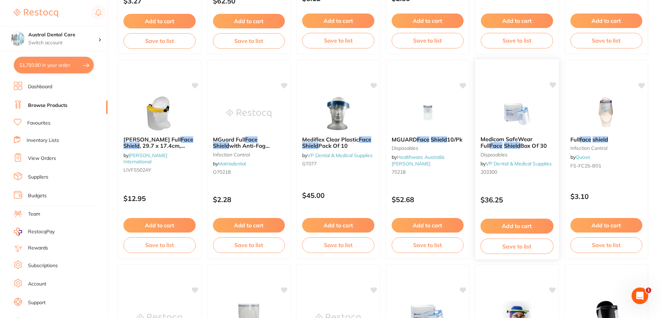 This screenshot has width=662, height=318. Describe the element at coordinates (489, 172) in the screenshot. I see `span: 203300` at that location.